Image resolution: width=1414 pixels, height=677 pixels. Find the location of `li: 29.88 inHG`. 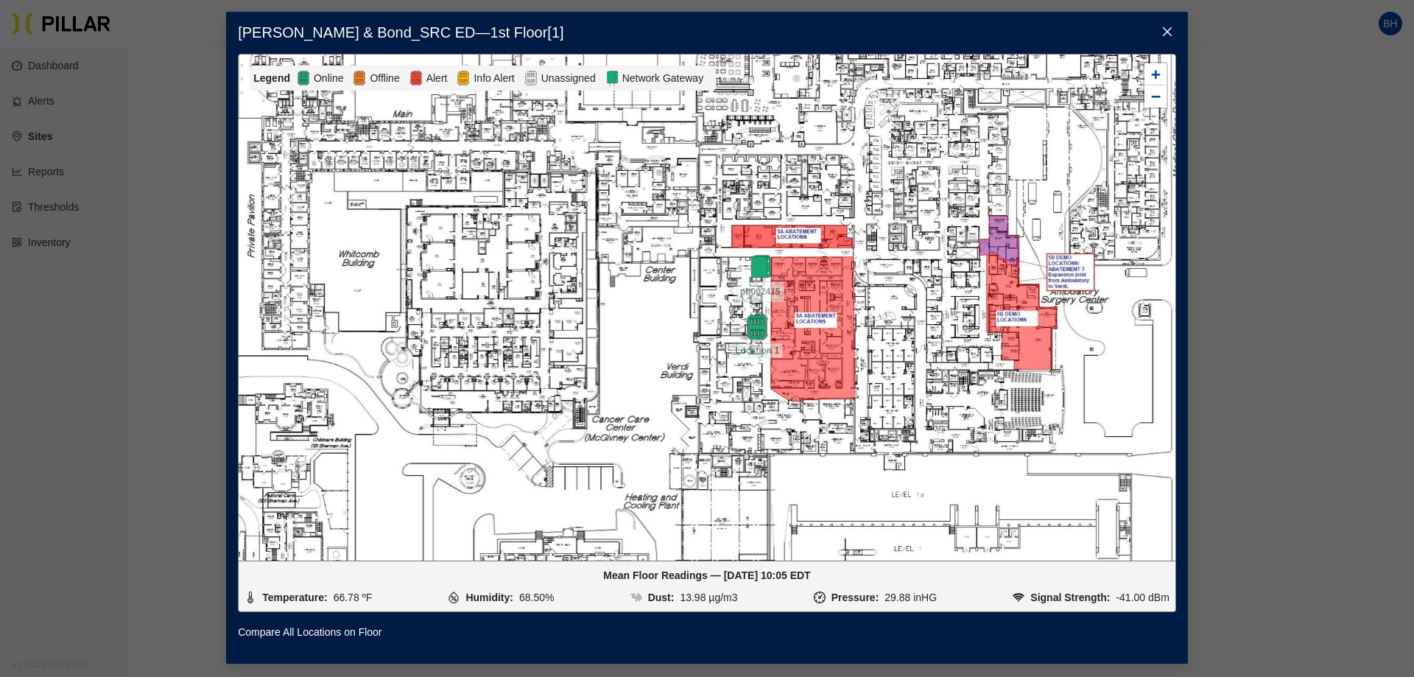

li: 29.88 inHG is located at coordinates (875, 597).